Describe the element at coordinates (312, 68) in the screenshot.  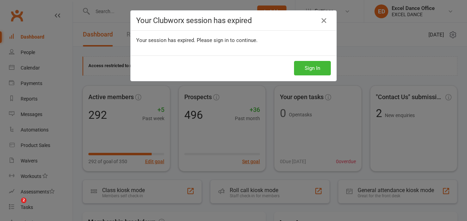
I see `button: Sign In` at that location.